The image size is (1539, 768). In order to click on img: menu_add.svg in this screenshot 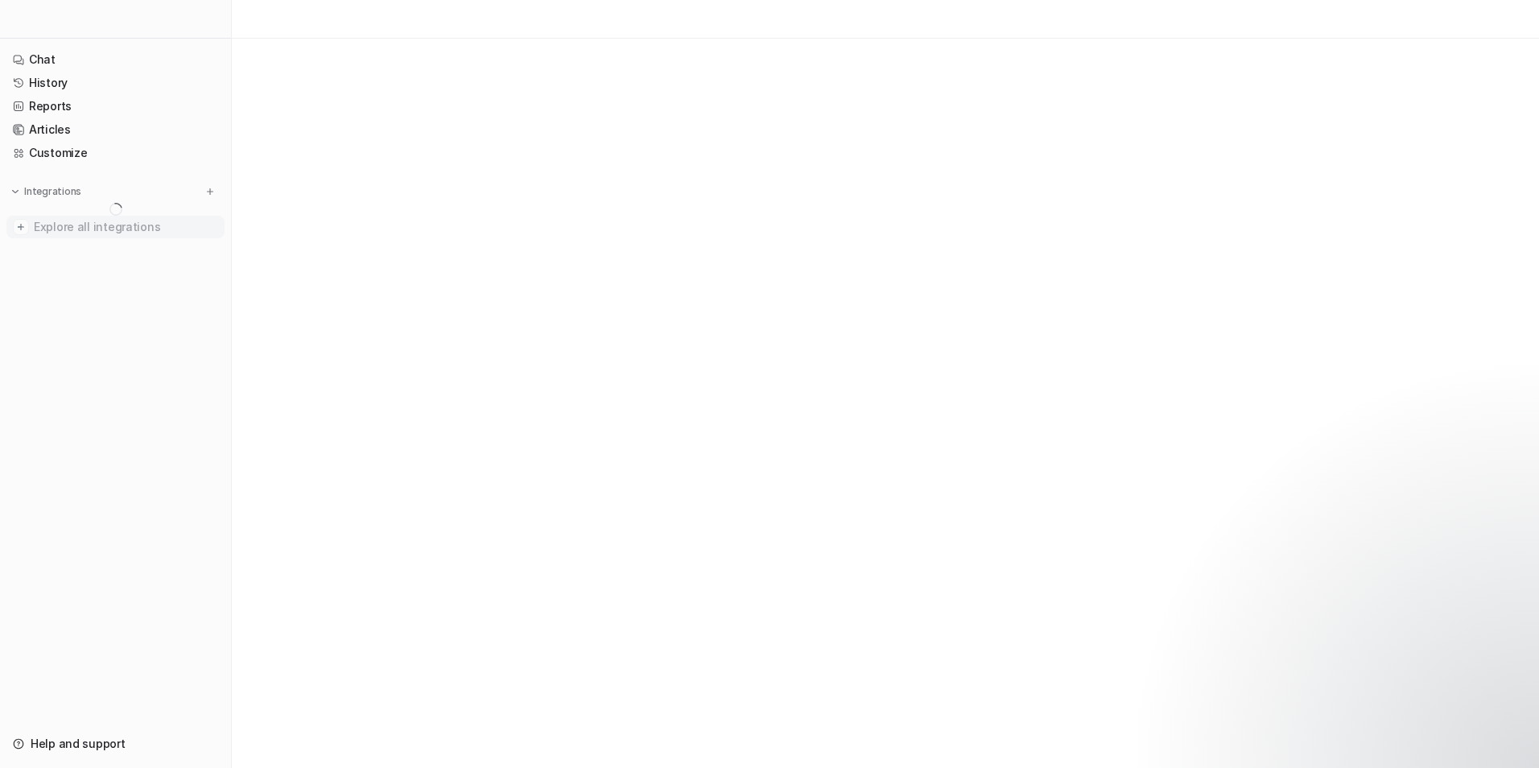, I will do `click(210, 192)`.